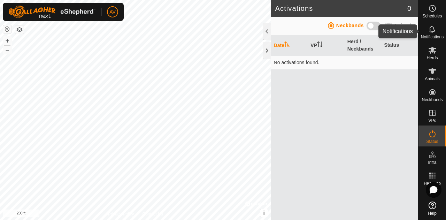 This screenshot has width=446, height=220. Describe the element at coordinates (432, 208) in the screenshot. I see `a: Help` at that location.